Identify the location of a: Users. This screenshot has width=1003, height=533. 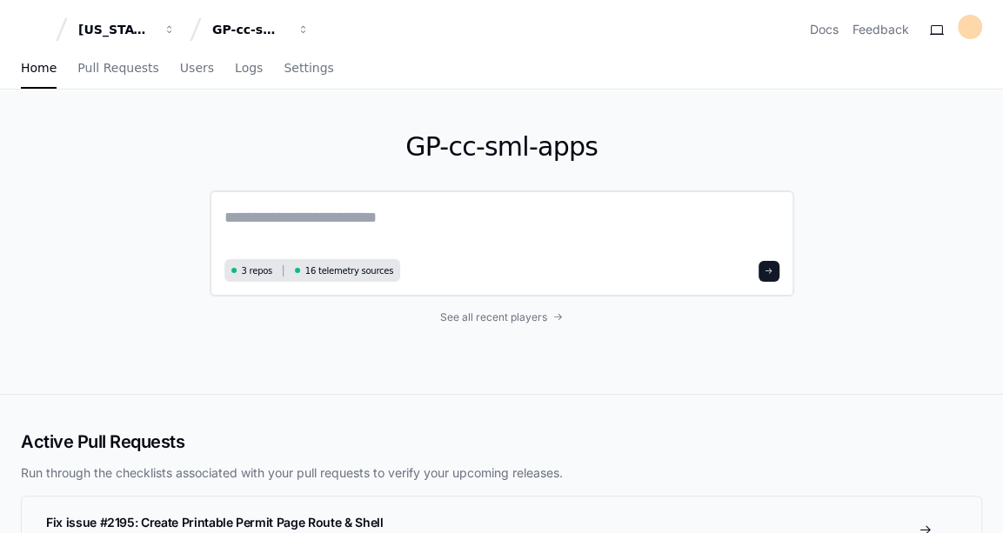
(197, 69).